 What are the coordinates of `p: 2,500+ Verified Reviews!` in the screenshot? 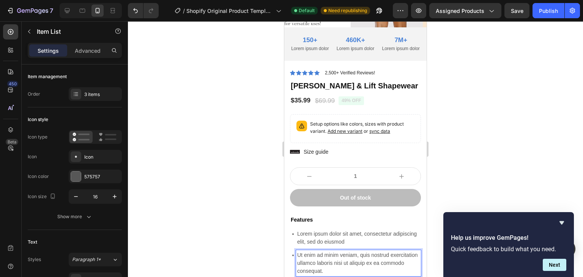 It's located at (66, 52).